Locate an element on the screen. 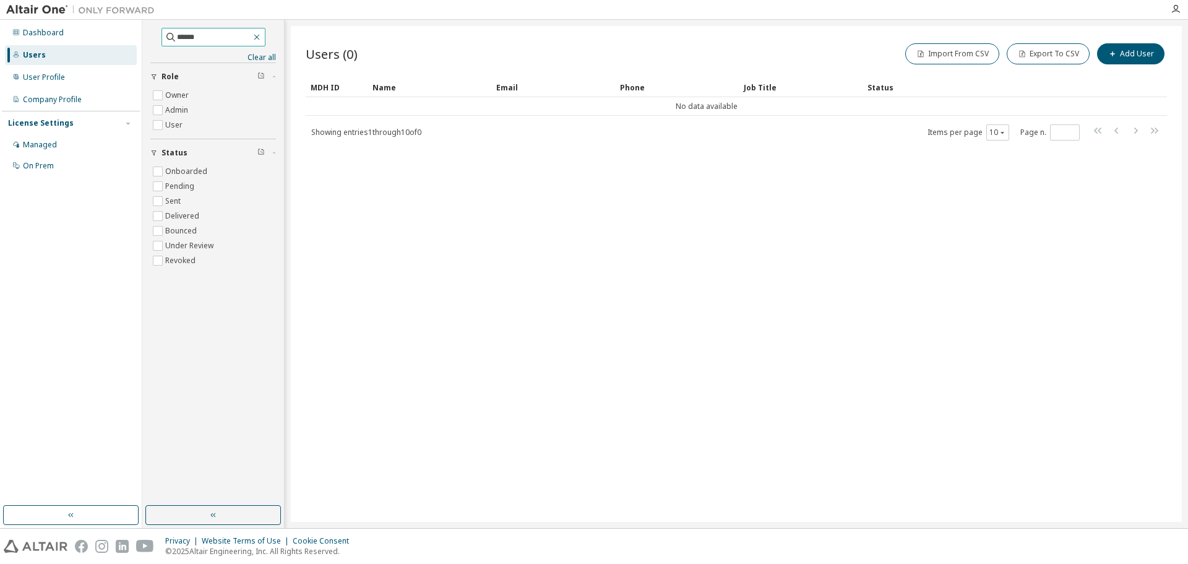 The width and height of the screenshot is (1188, 564). div: Job Title is located at coordinates (801, 87).